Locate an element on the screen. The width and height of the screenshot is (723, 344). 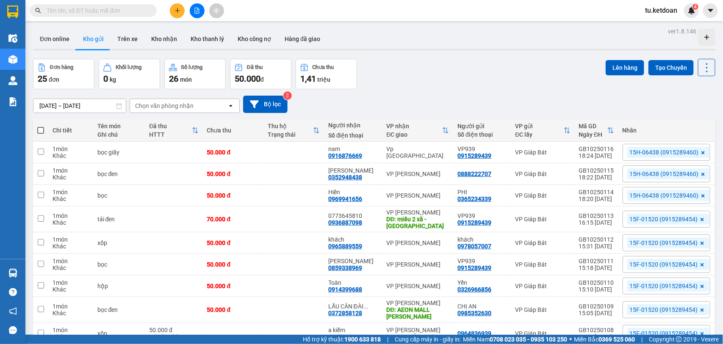
div: Đã thu is located at coordinates (255, 67).